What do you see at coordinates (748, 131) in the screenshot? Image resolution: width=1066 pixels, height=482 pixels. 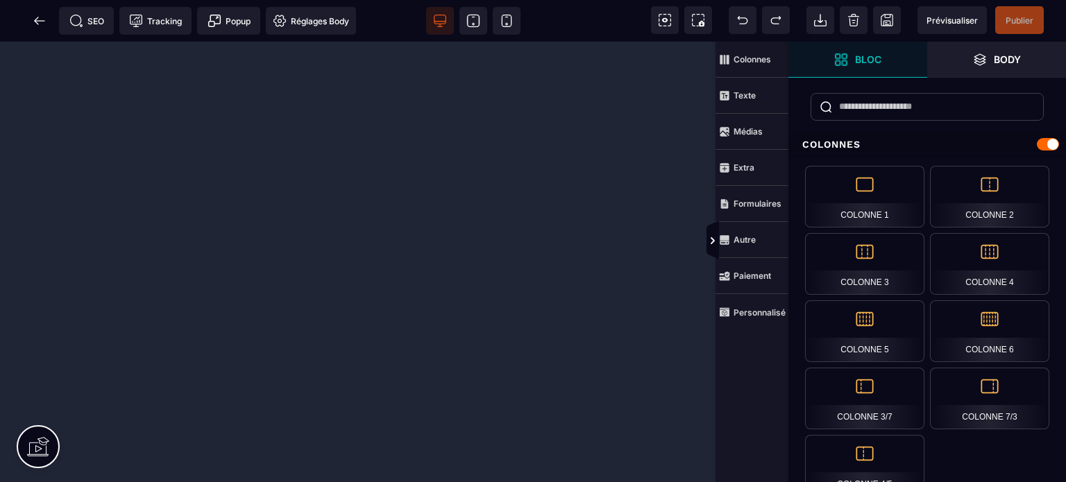 I see `strong: Médias` at bounding box center [748, 131].